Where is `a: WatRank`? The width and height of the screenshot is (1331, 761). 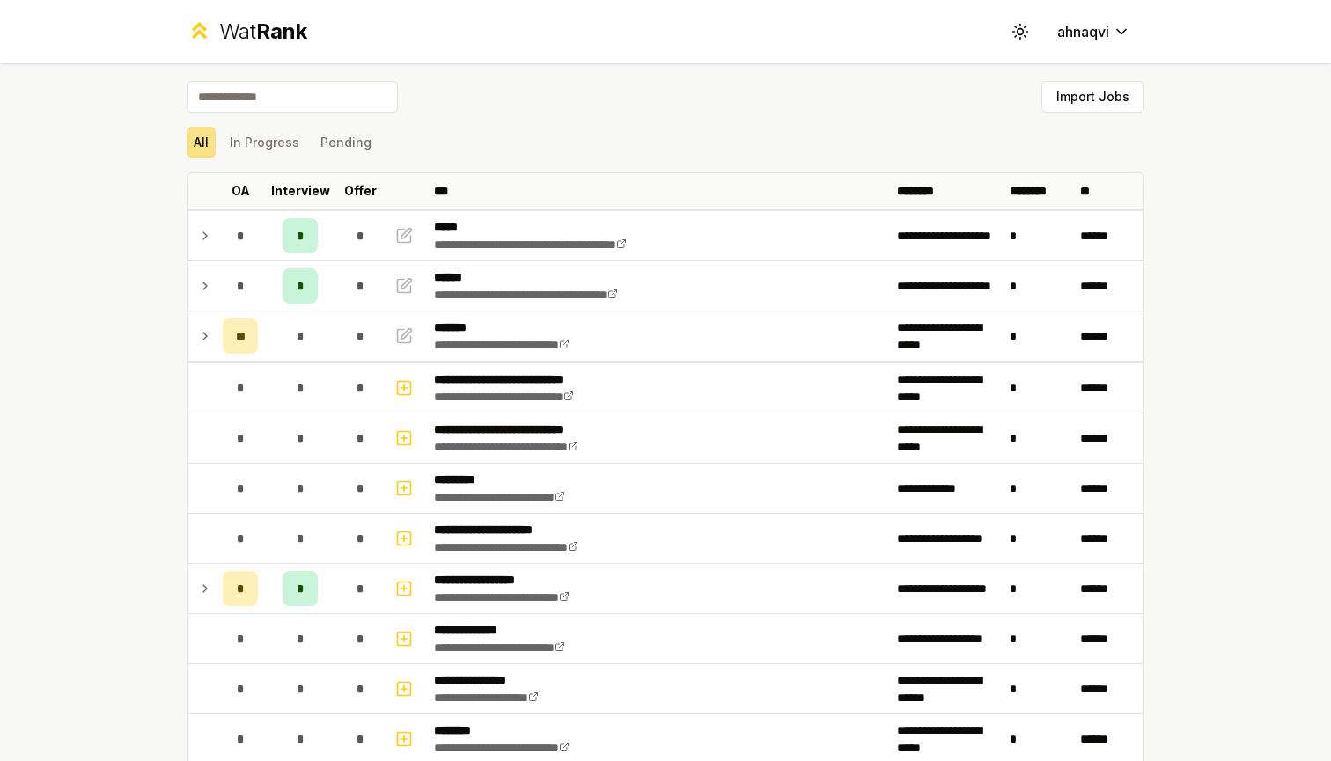
a: WatRank is located at coordinates (246, 32).